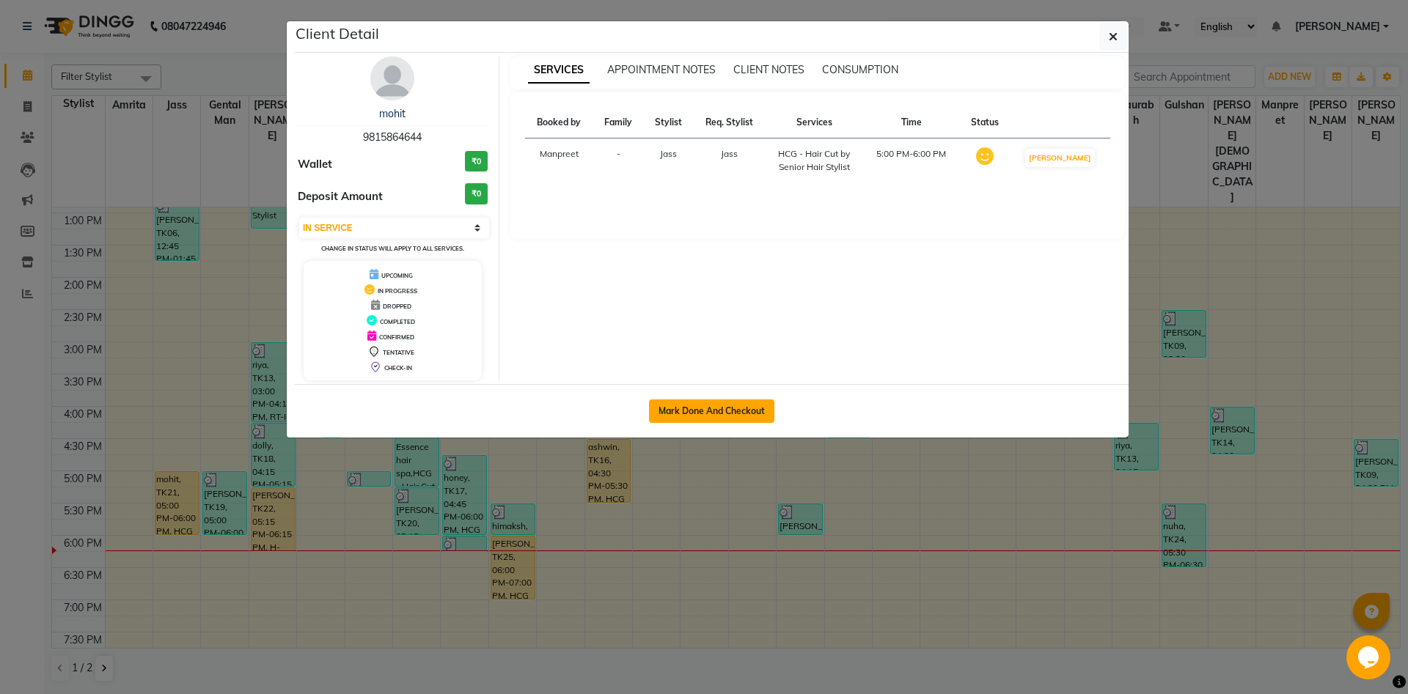  I want to click on span: CONSUMPTION, so click(860, 70).